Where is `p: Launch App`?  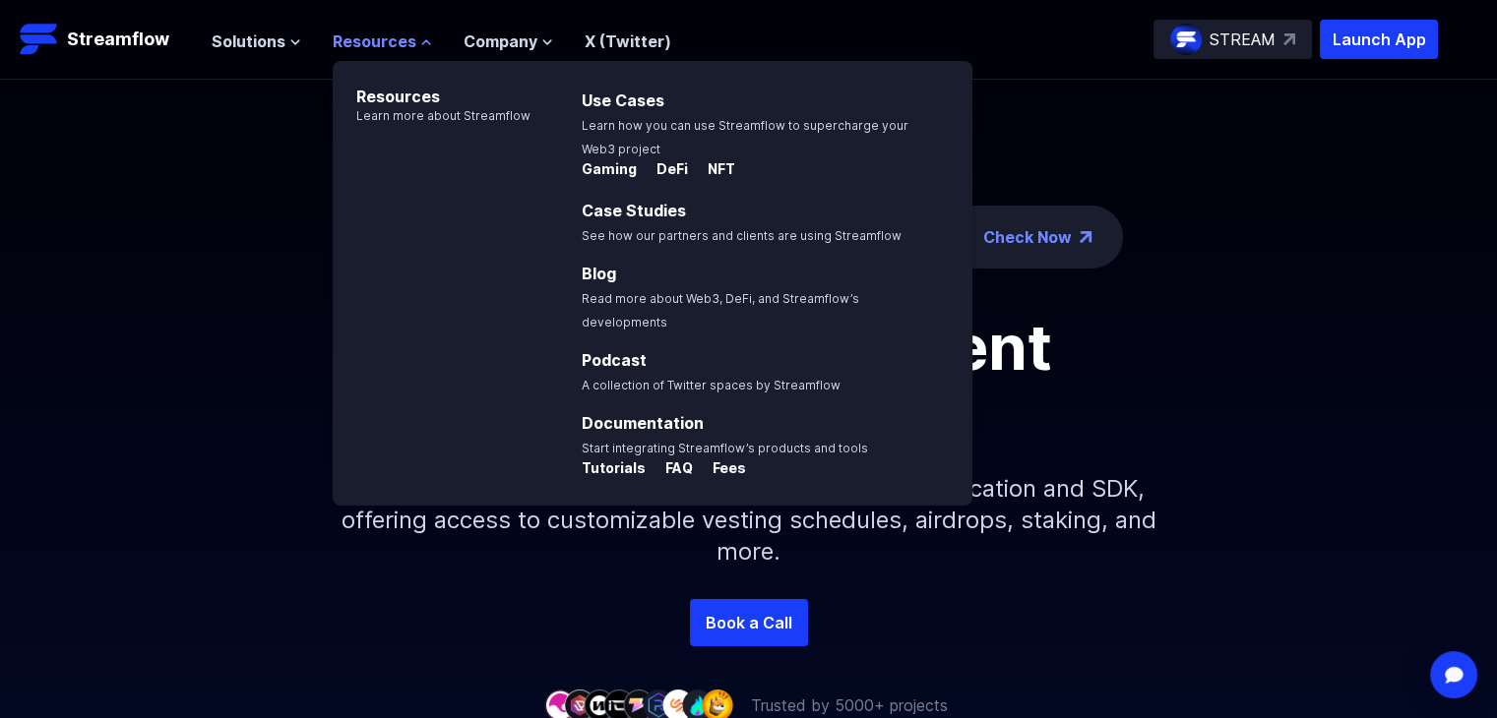 p: Launch App is located at coordinates (1379, 39).